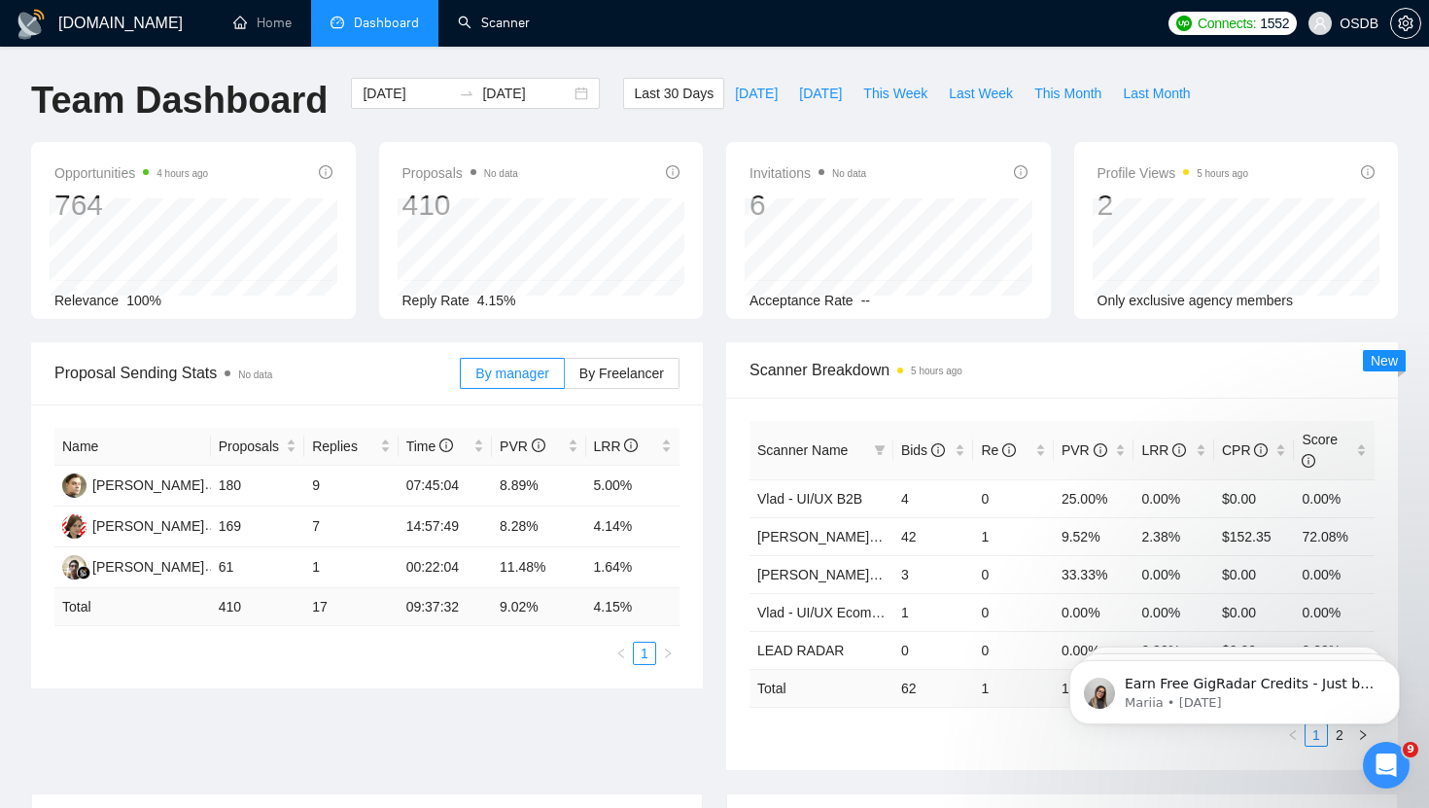 The width and height of the screenshot is (1429, 808). I want to click on span: Last 30 Days, so click(674, 93).